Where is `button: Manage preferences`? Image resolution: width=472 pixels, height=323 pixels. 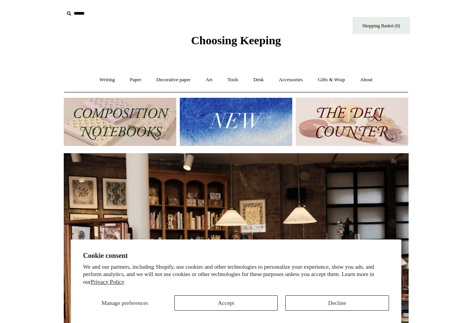 button: Manage preferences is located at coordinates (125, 303).